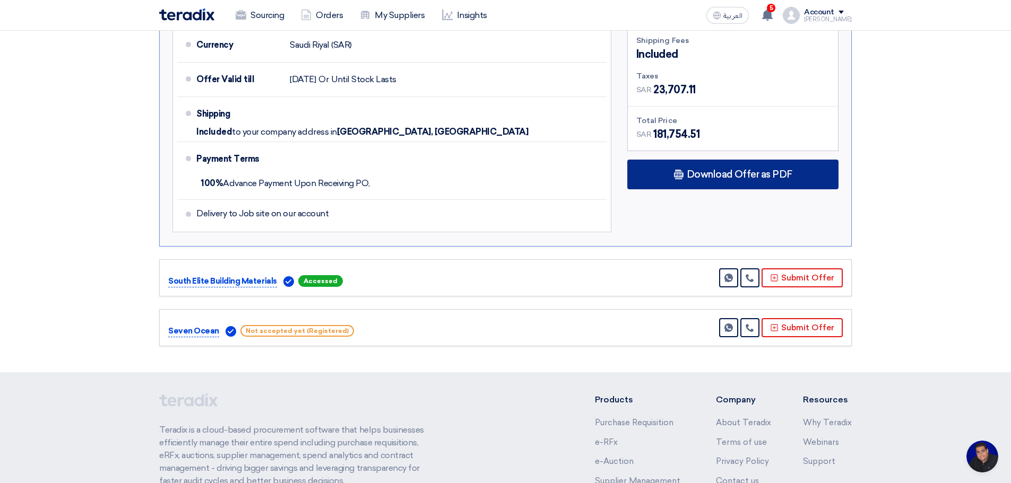 The height and width of the screenshot is (483, 1011). I want to click on p: South Elite Building Materials, so click(222, 282).